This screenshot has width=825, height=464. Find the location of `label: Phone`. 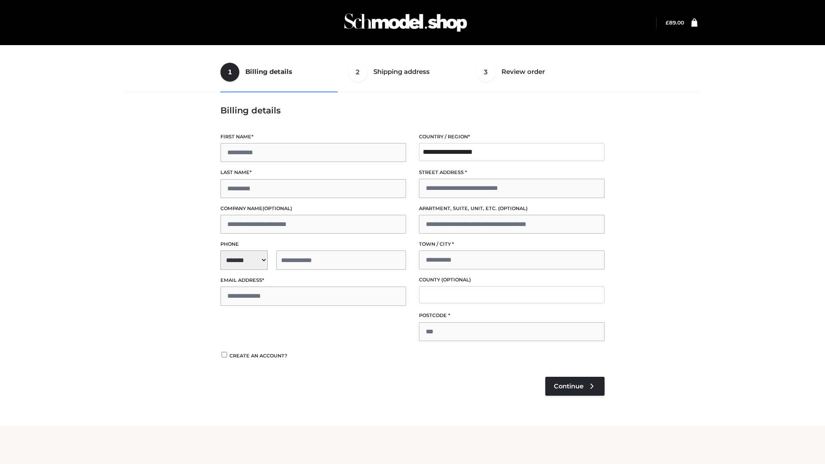

label: Phone is located at coordinates (313, 244).